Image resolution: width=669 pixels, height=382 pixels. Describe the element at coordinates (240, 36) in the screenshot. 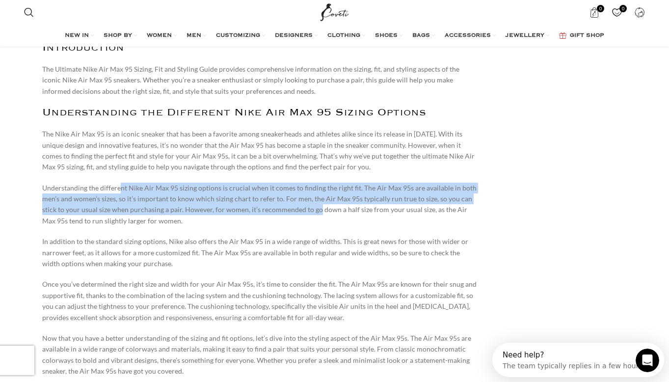

I see `a: CUSTOMIZING` at that location.